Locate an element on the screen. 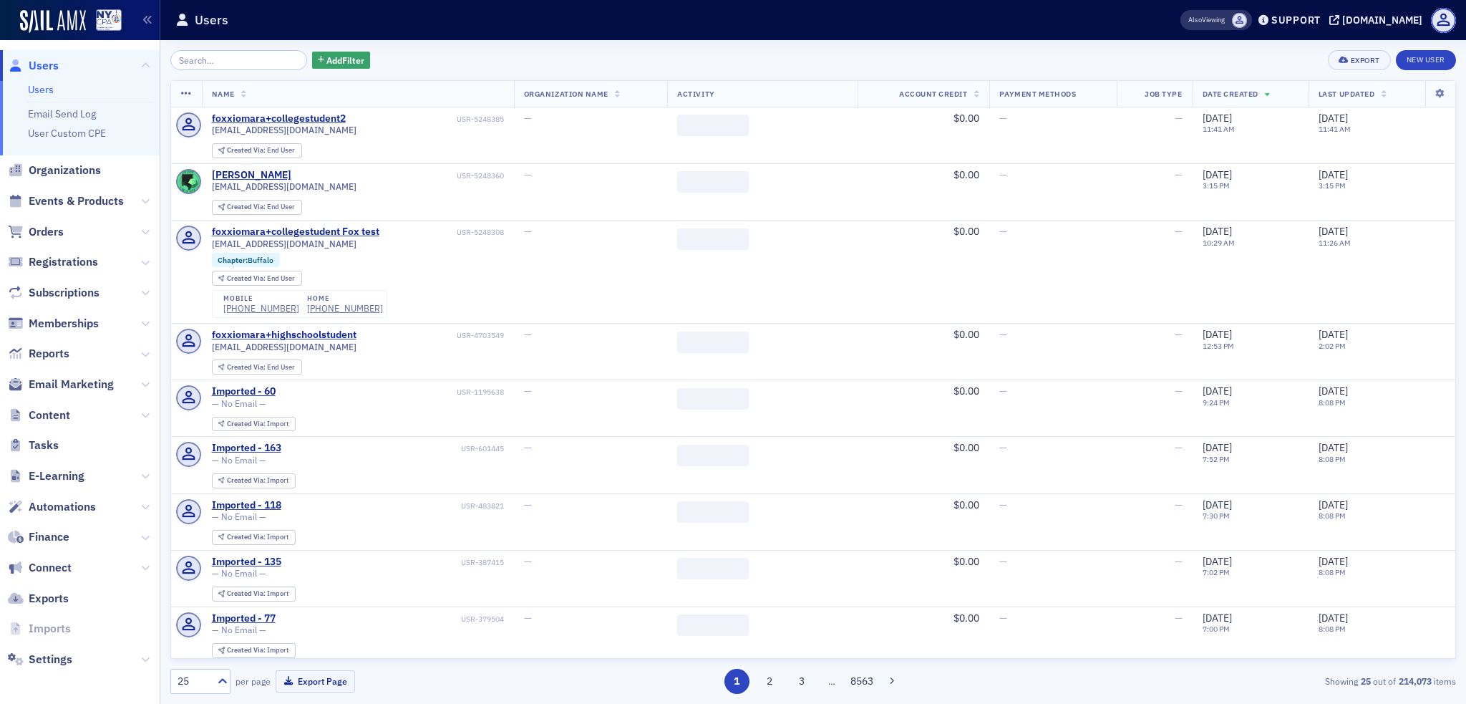 This screenshot has height=704, width=1466. span: Users is located at coordinates (44, 66).